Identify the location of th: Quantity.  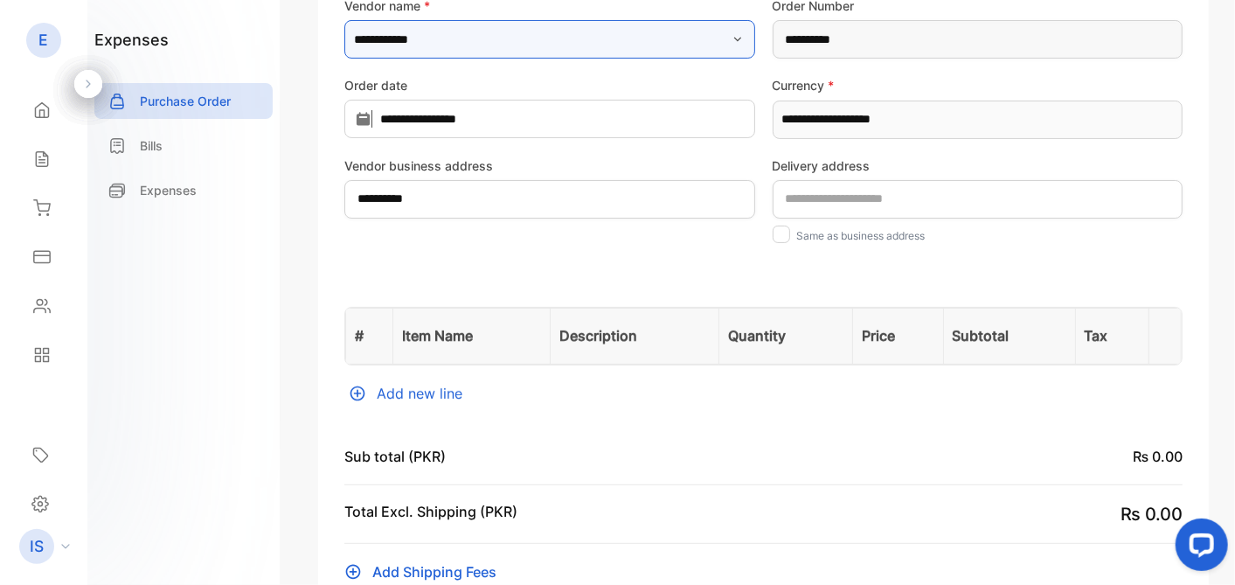
(786, 336).